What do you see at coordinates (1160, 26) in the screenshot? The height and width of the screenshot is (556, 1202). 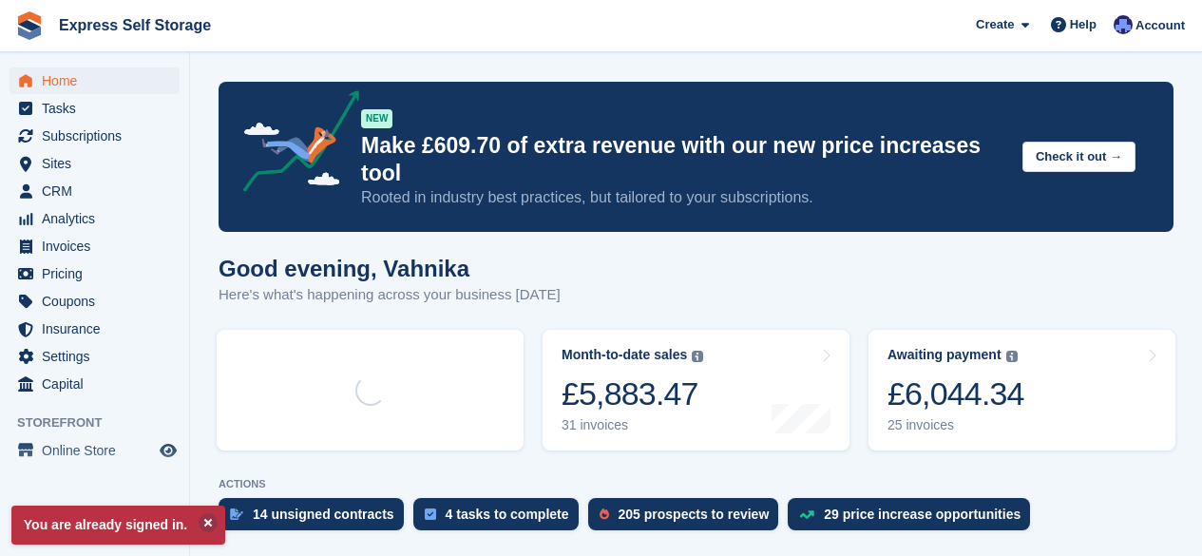 I see `span: Account` at bounding box center [1160, 26].